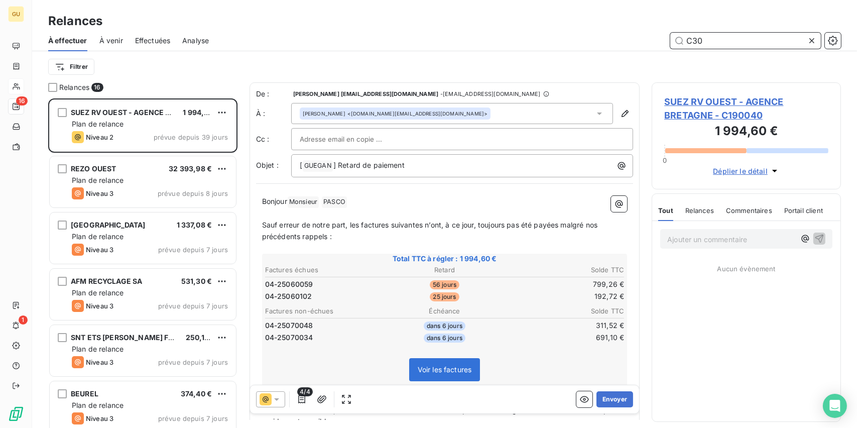  What do you see at coordinates (289, 296) in the screenshot?
I see `span: 04-25060102` at bounding box center [289, 296].